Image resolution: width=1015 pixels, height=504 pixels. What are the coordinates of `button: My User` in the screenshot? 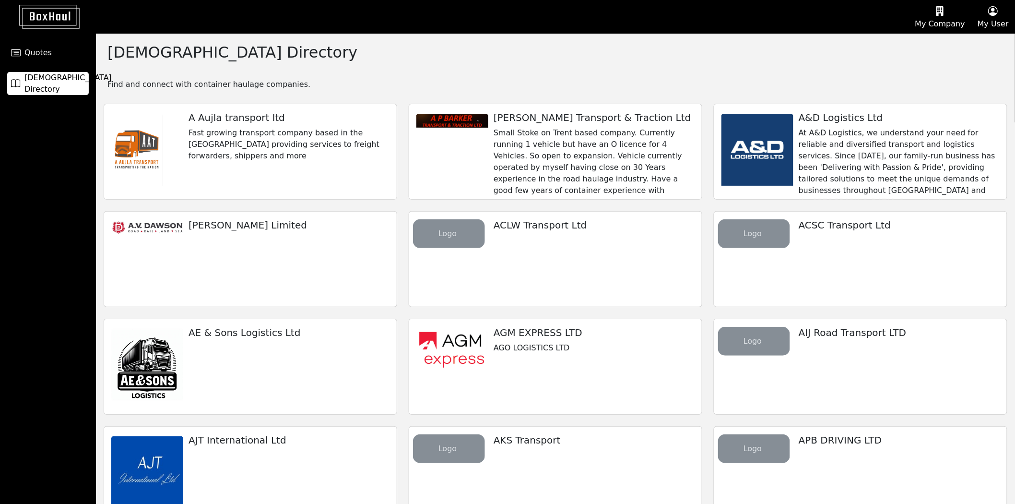 It's located at (993, 17).